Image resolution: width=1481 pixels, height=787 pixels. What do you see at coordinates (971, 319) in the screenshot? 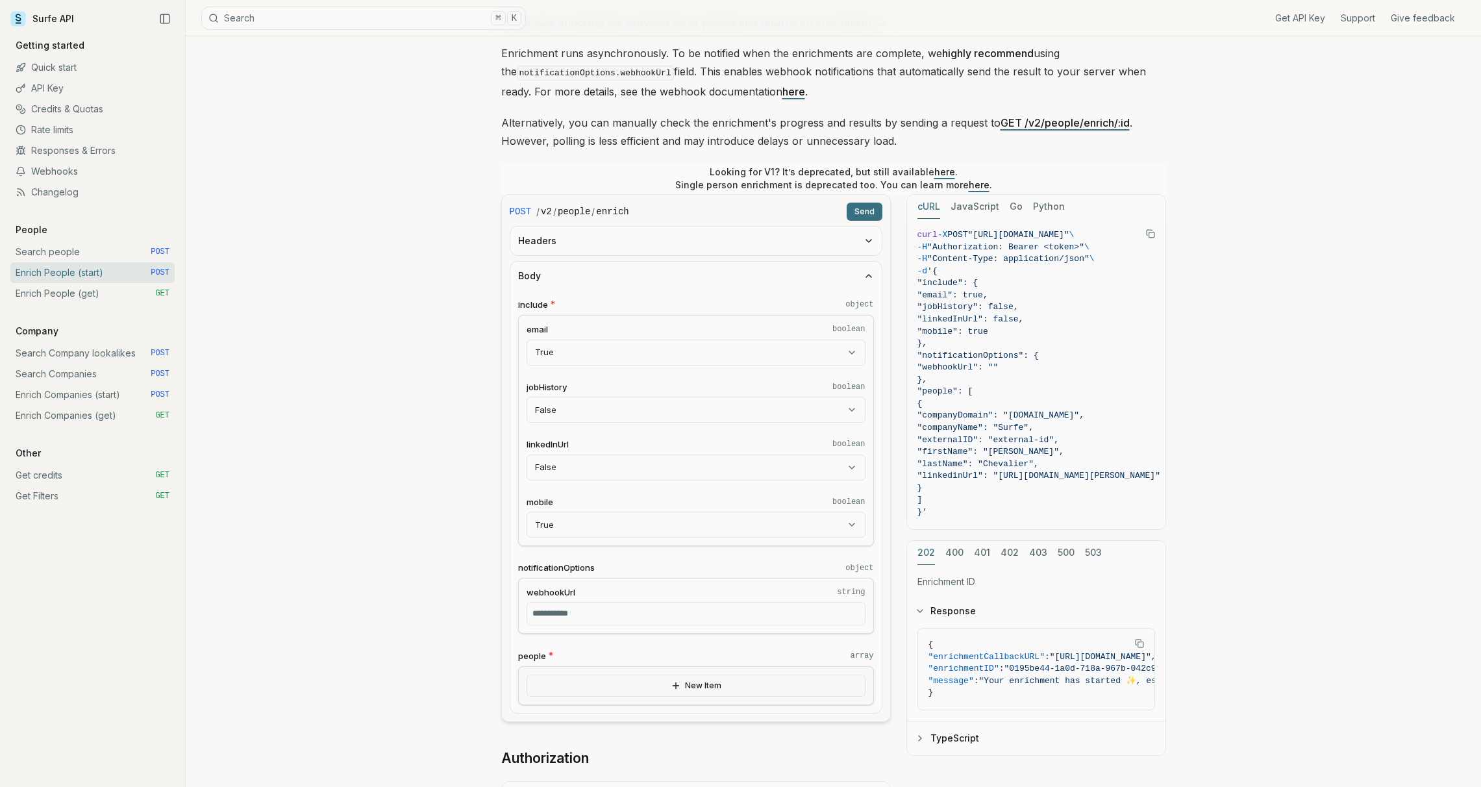
I see `span: "linkedInUrl": false,` at bounding box center [971, 319].